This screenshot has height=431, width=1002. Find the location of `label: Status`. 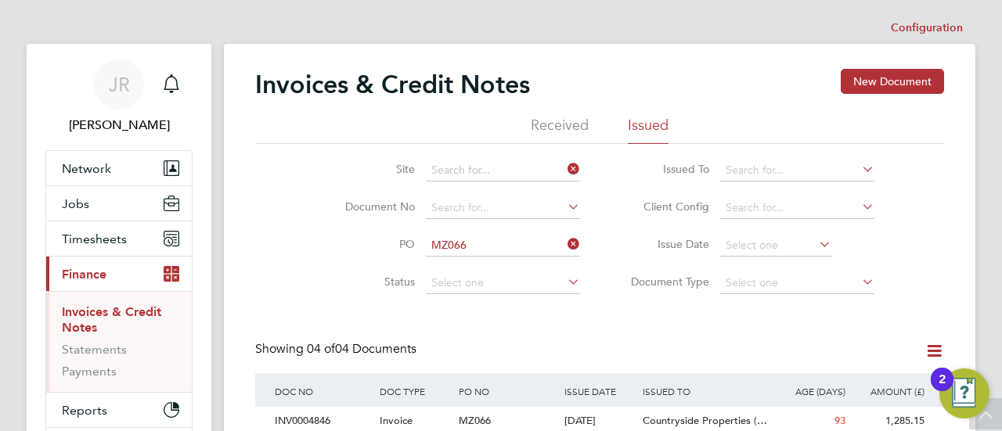

label: Status is located at coordinates (369, 282).